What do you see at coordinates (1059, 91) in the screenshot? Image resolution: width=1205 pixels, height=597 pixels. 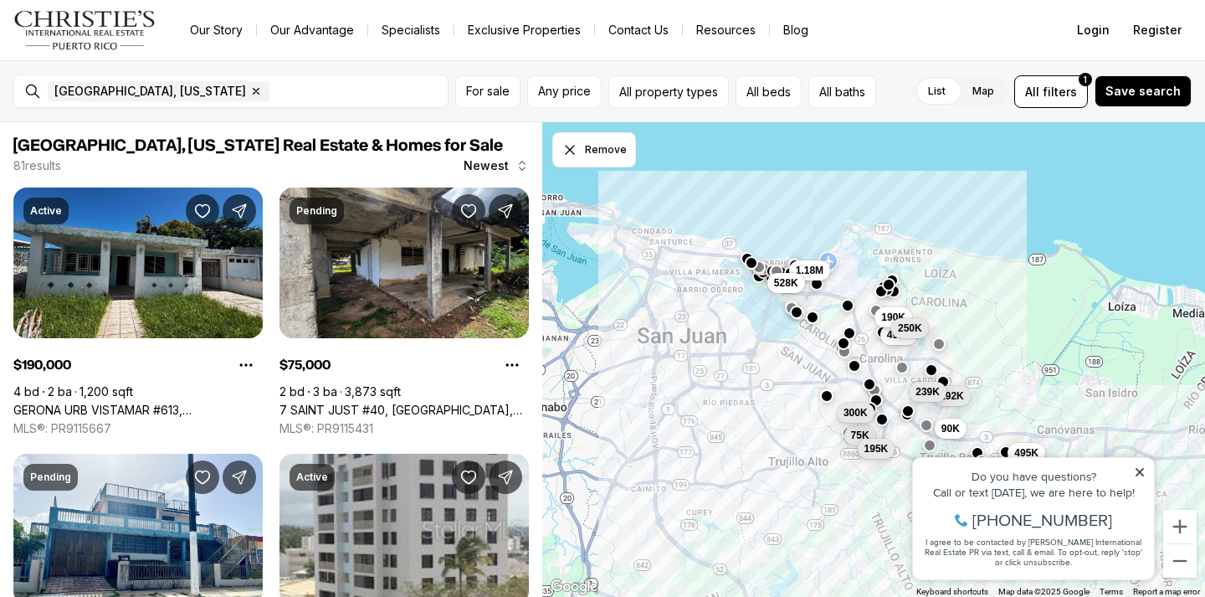 I see `span: filters` at bounding box center [1059, 91].